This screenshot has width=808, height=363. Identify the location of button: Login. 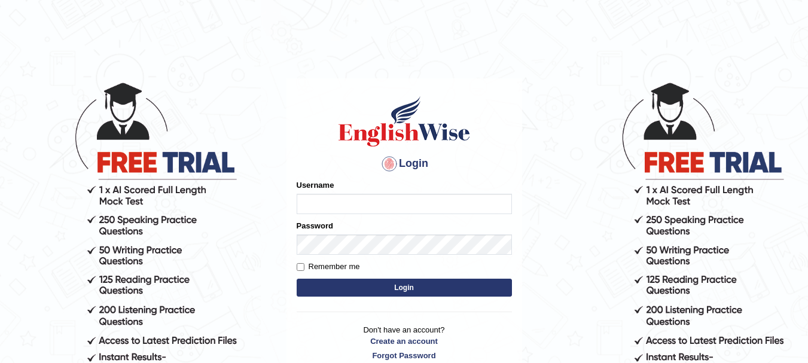
(404, 288).